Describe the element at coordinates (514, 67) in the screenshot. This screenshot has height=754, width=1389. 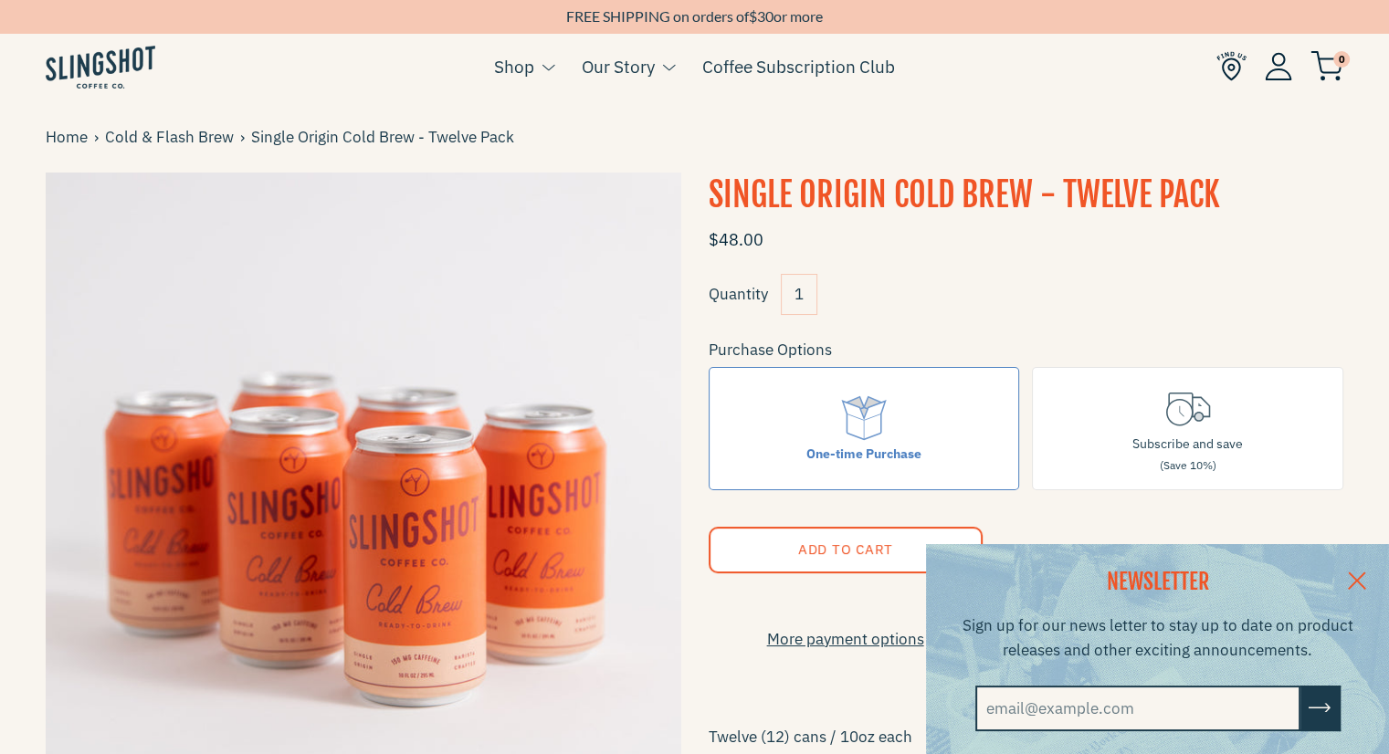
I see `a: Shop` at that location.